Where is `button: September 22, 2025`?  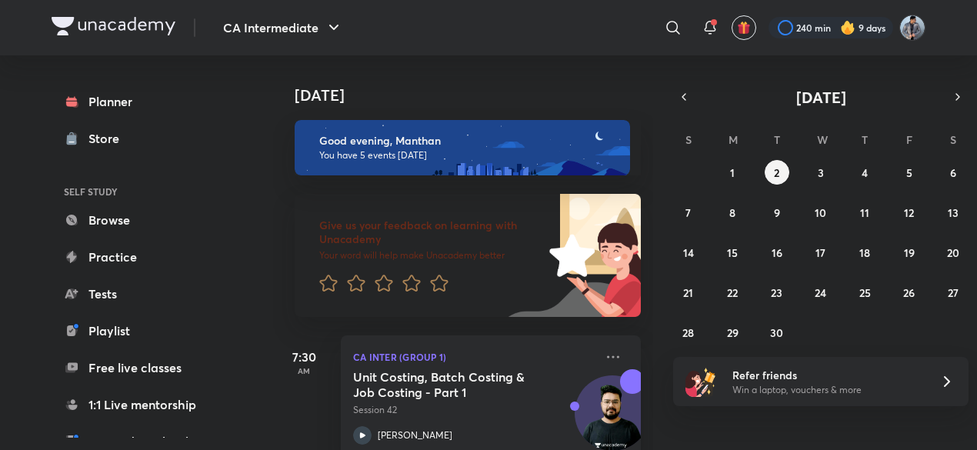 button: September 22, 2025 is located at coordinates (732, 292).